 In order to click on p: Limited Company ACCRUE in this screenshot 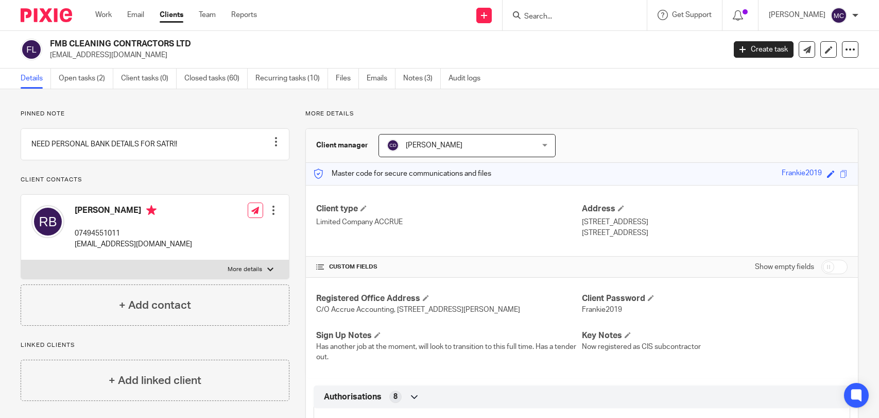, I will do `click(449, 222)`.